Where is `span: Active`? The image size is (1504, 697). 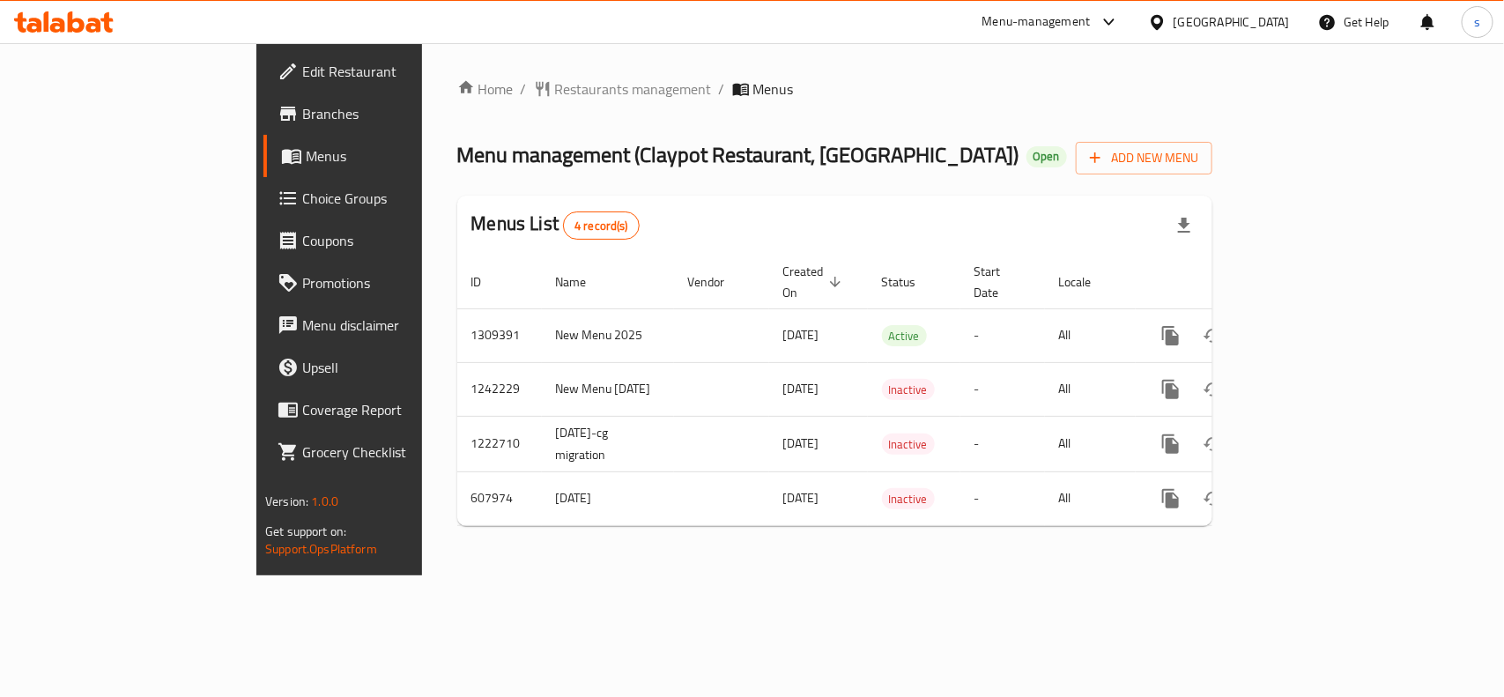 span: Active is located at coordinates (904, 336).